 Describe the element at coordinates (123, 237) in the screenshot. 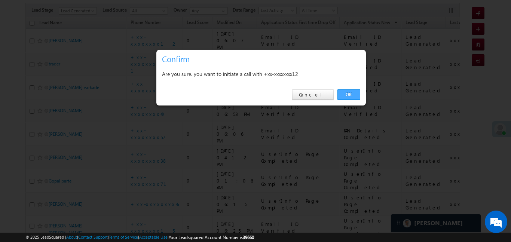

I see `a: Terms of Service` at that location.